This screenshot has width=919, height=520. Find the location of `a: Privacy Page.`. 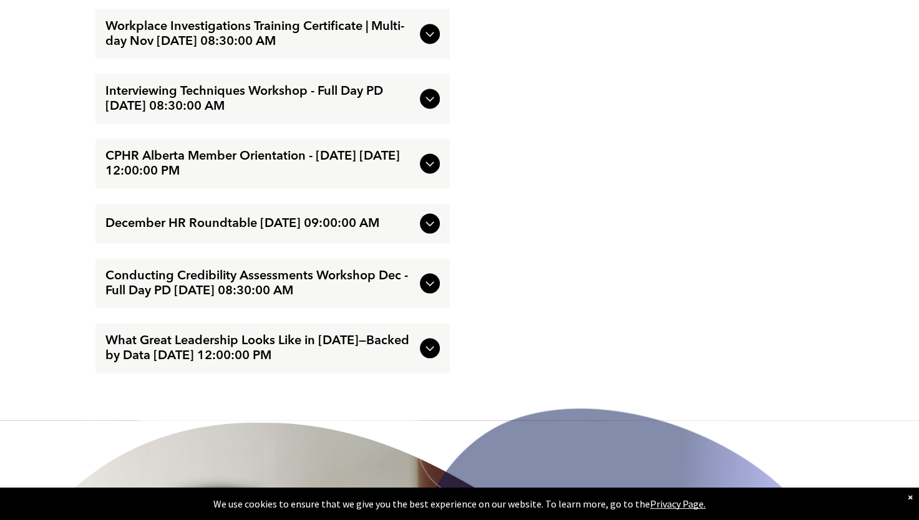

a: Privacy Page. is located at coordinates (678, 504).